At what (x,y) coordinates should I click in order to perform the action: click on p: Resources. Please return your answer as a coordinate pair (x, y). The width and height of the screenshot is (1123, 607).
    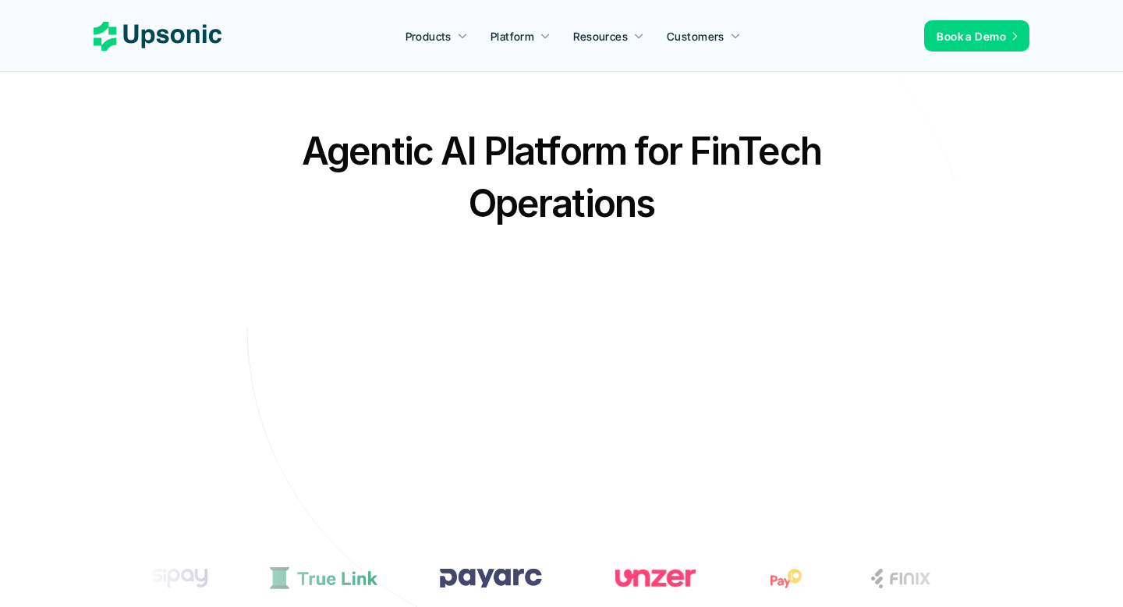
    Looking at the image, I should click on (601, 36).